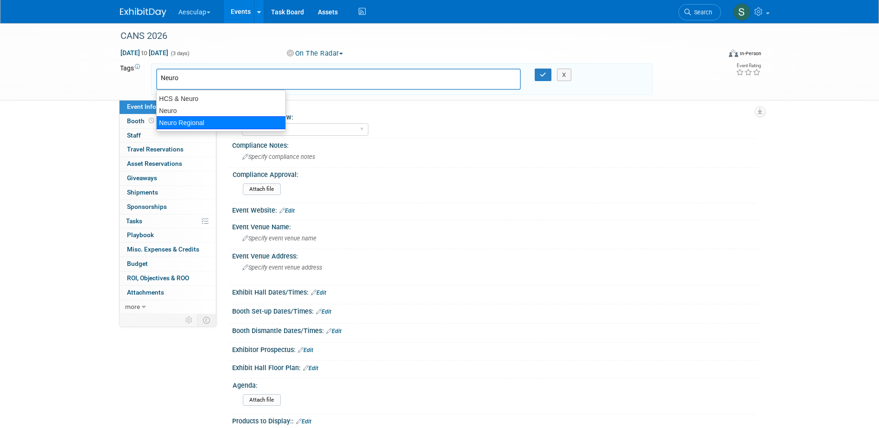 The height and width of the screenshot is (428, 879). I want to click on span: (3 days), so click(180, 53).